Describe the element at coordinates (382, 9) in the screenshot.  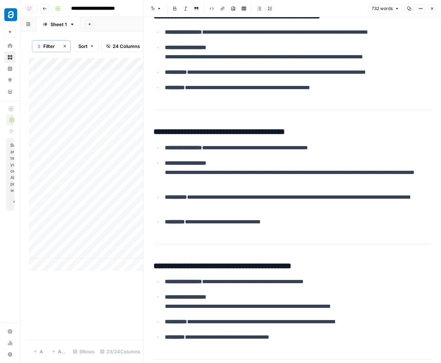
I see `span: 732 words` at that location.